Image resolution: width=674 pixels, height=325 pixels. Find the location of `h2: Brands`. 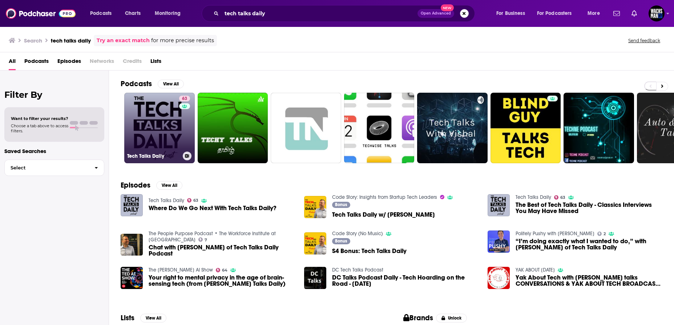

h2: Brands is located at coordinates (418, 318).